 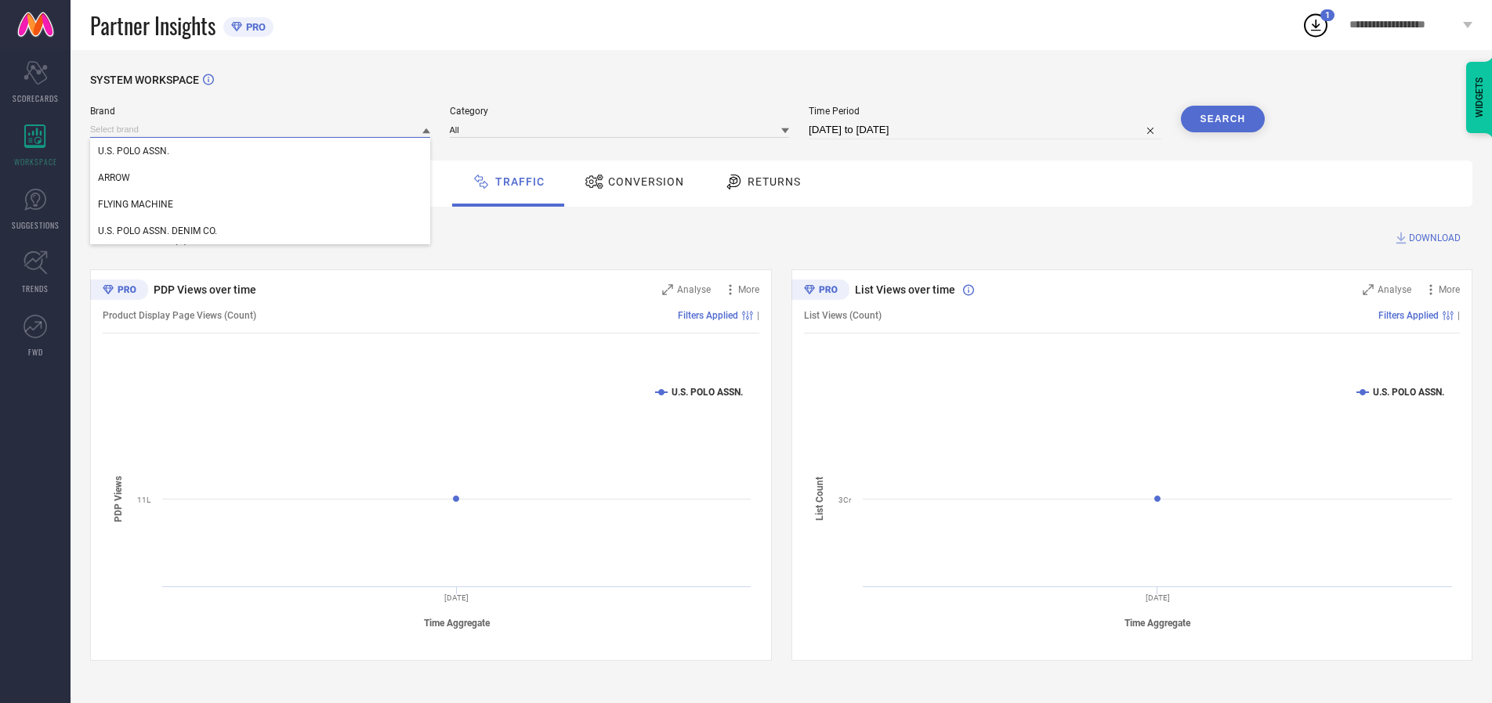 What do you see at coordinates (260, 178) in the screenshot?
I see `div: ARROW` at bounding box center [260, 178].